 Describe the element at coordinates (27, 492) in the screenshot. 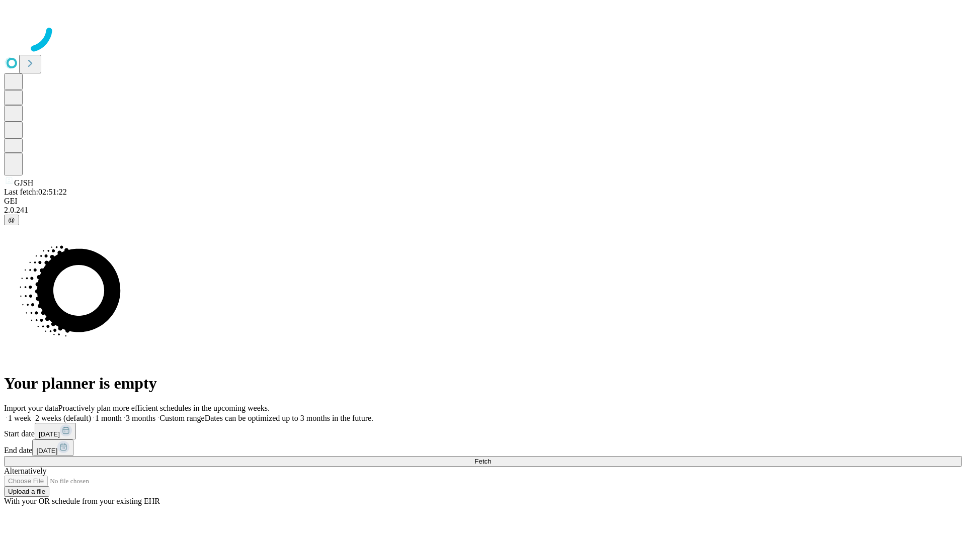

I see `button: Upload a file` at that location.